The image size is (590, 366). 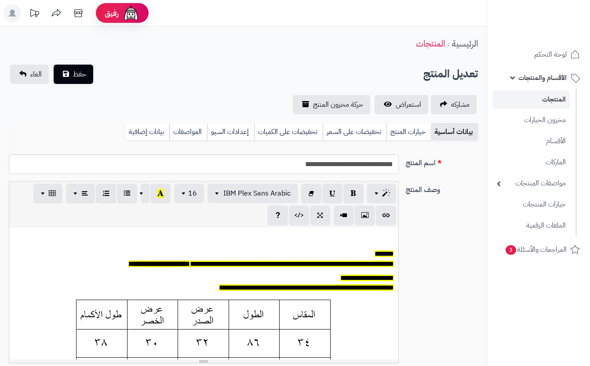 I want to click on a: إعدادات السيو, so click(x=231, y=132).